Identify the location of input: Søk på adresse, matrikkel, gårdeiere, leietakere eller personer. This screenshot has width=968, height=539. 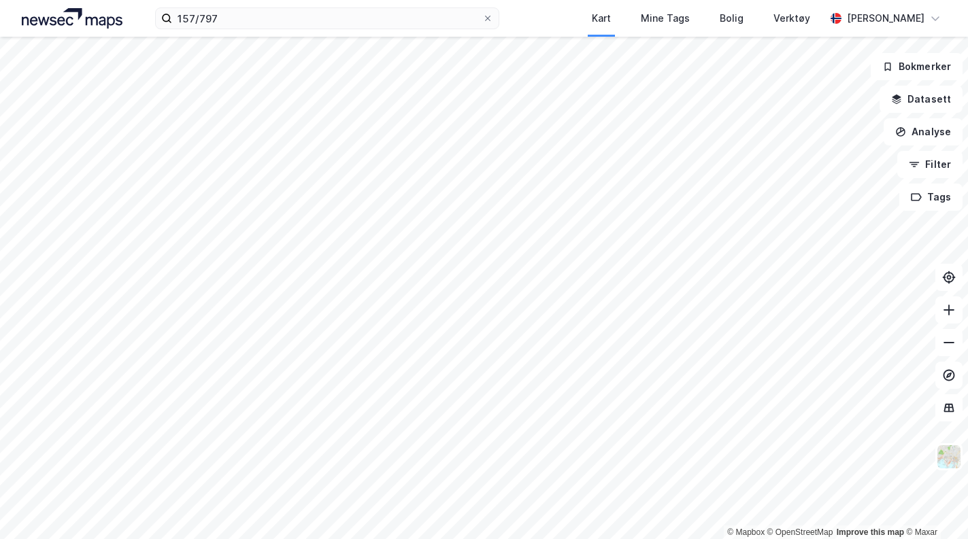
(327, 18).